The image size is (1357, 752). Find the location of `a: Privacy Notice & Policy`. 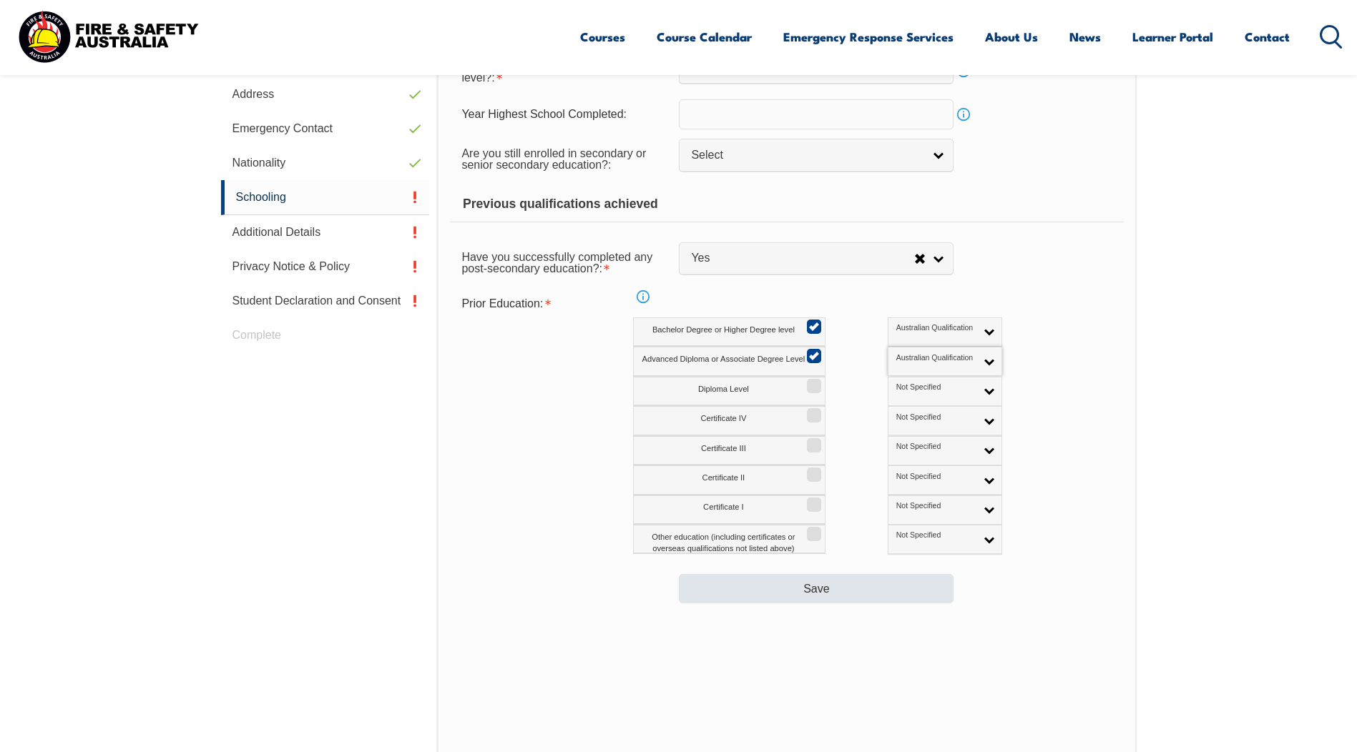

a: Privacy Notice & Policy is located at coordinates (325, 267).